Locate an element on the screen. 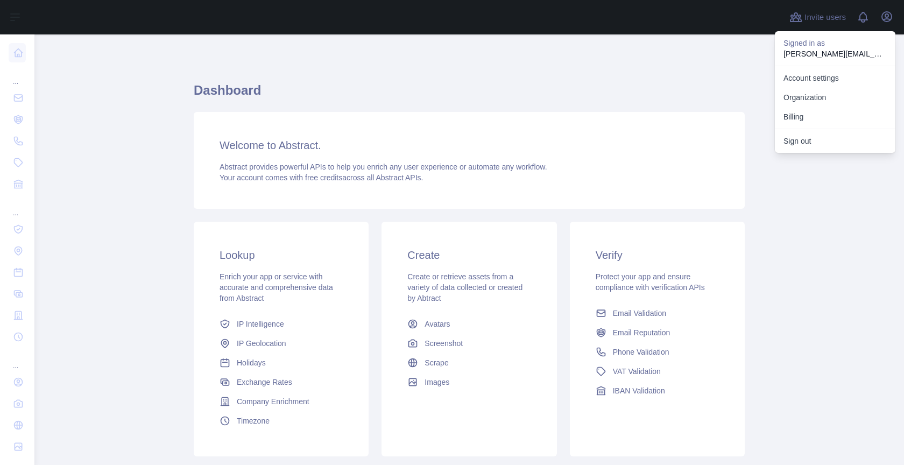 The image size is (904, 465). a: IP Geolocation is located at coordinates (281, 343).